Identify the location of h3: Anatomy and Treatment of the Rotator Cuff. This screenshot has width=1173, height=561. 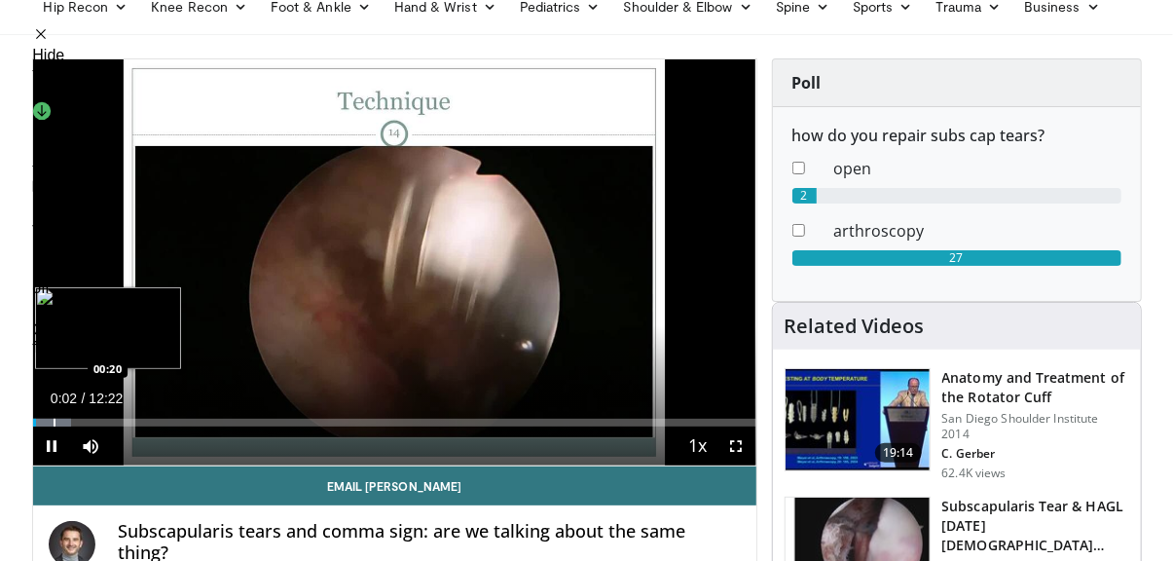
(1036, 388).